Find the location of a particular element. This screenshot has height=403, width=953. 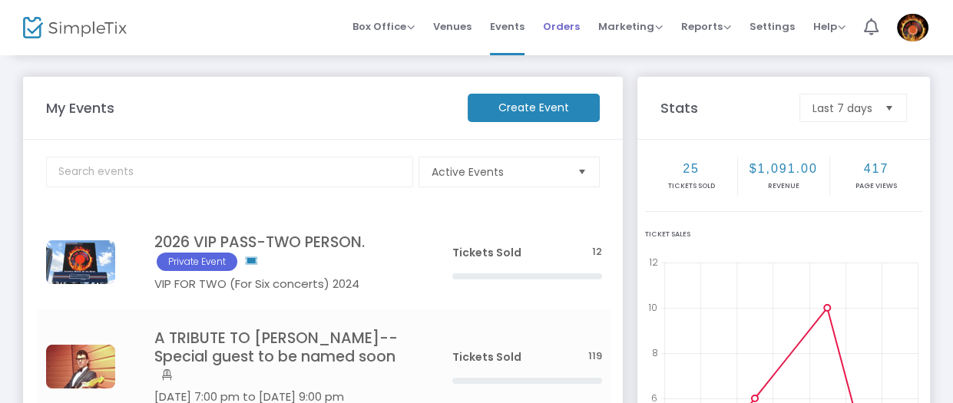

h2: $1,091.00 is located at coordinates (783, 168).